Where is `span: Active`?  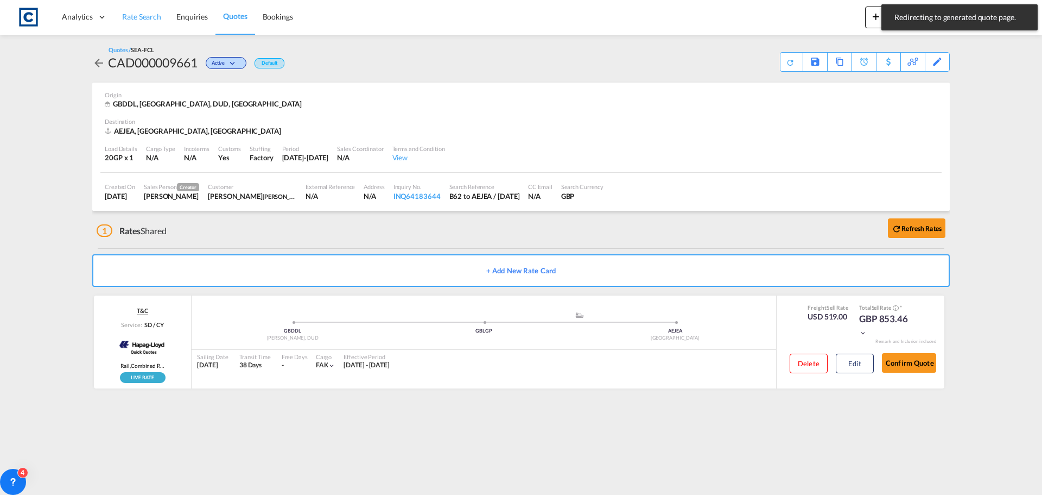
span: Active is located at coordinates (219, 65).